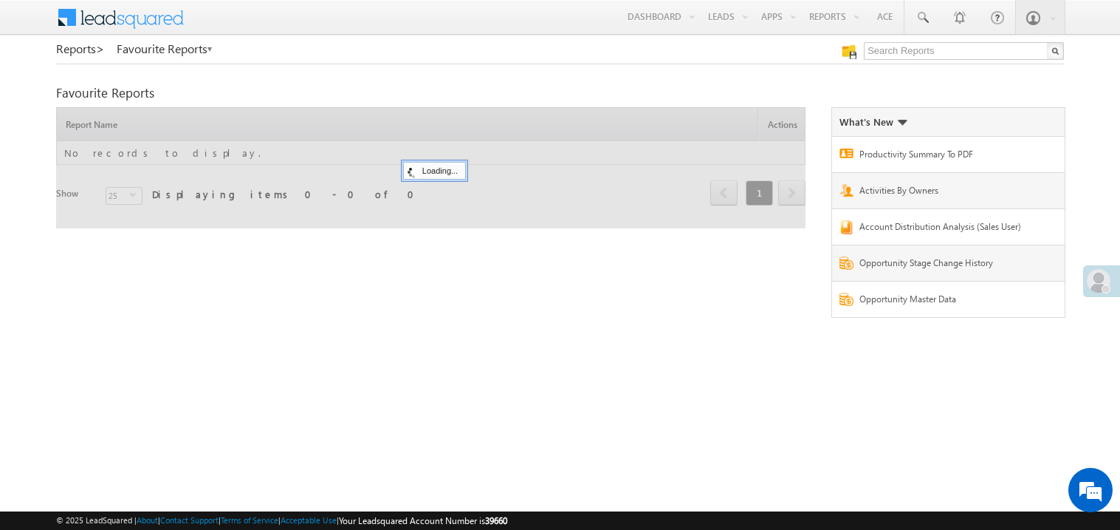 The height and width of the screenshot is (530, 1120). I want to click on span: Your Leadsquared Account Number is, so click(423, 520).